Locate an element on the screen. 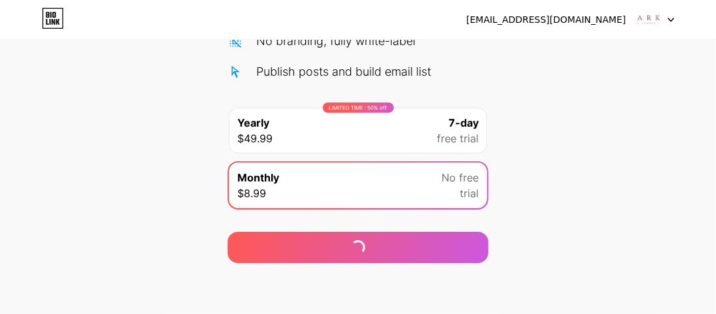 The height and width of the screenshot is (314, 716). span: $49.99 is located at coordinates (255, 138).